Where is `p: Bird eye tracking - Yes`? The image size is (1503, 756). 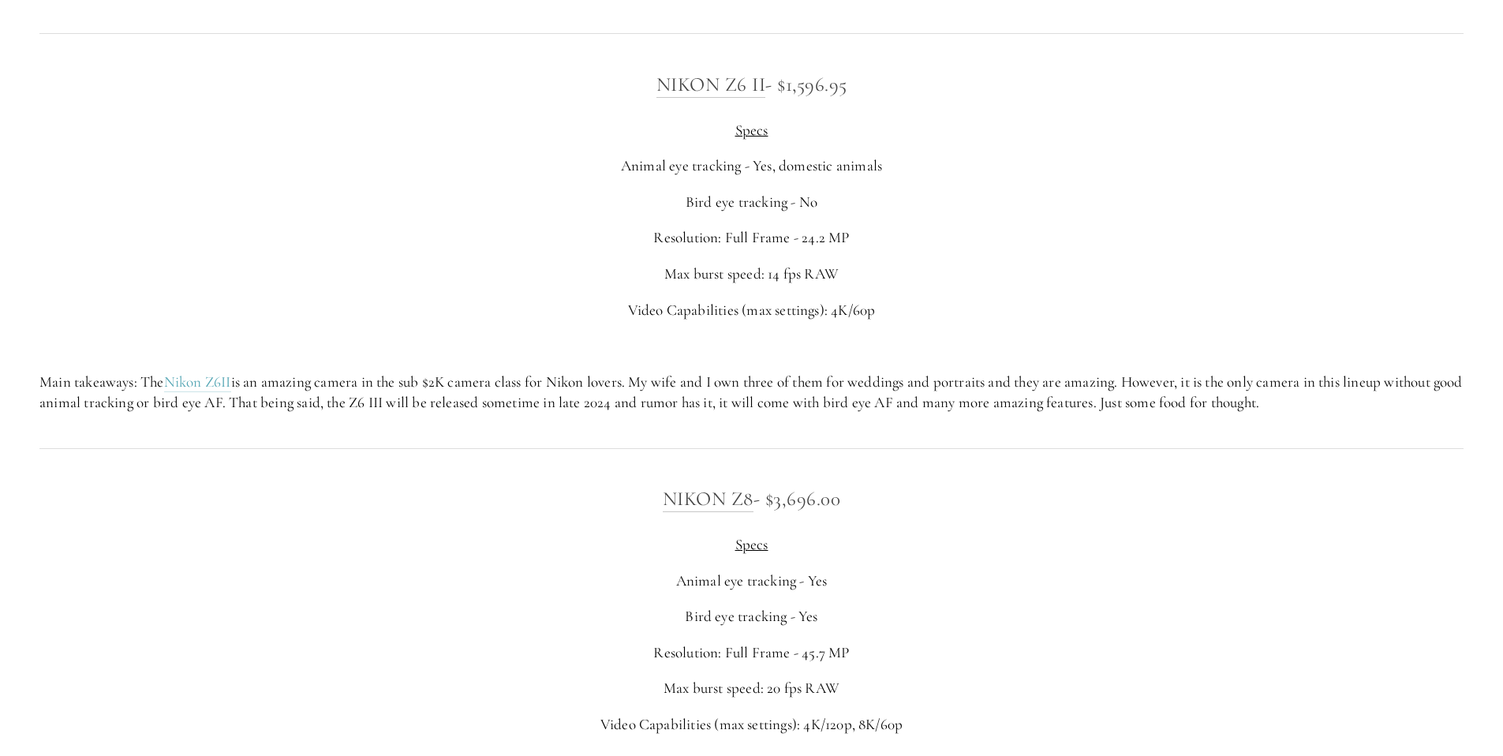 p: Bird eye tracking - Yes is located at coordinates (751, 616).